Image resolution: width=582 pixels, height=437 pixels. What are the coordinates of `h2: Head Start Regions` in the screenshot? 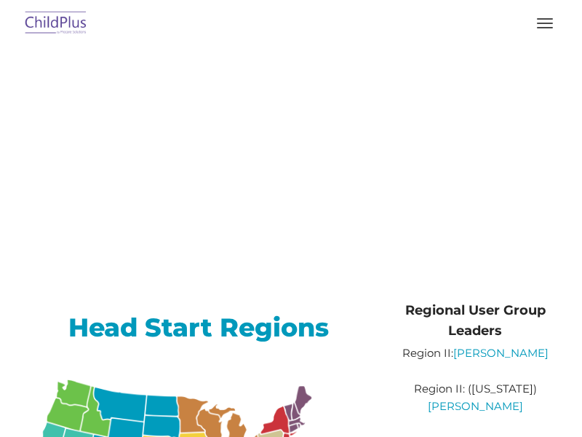 It's located at (199, 327).